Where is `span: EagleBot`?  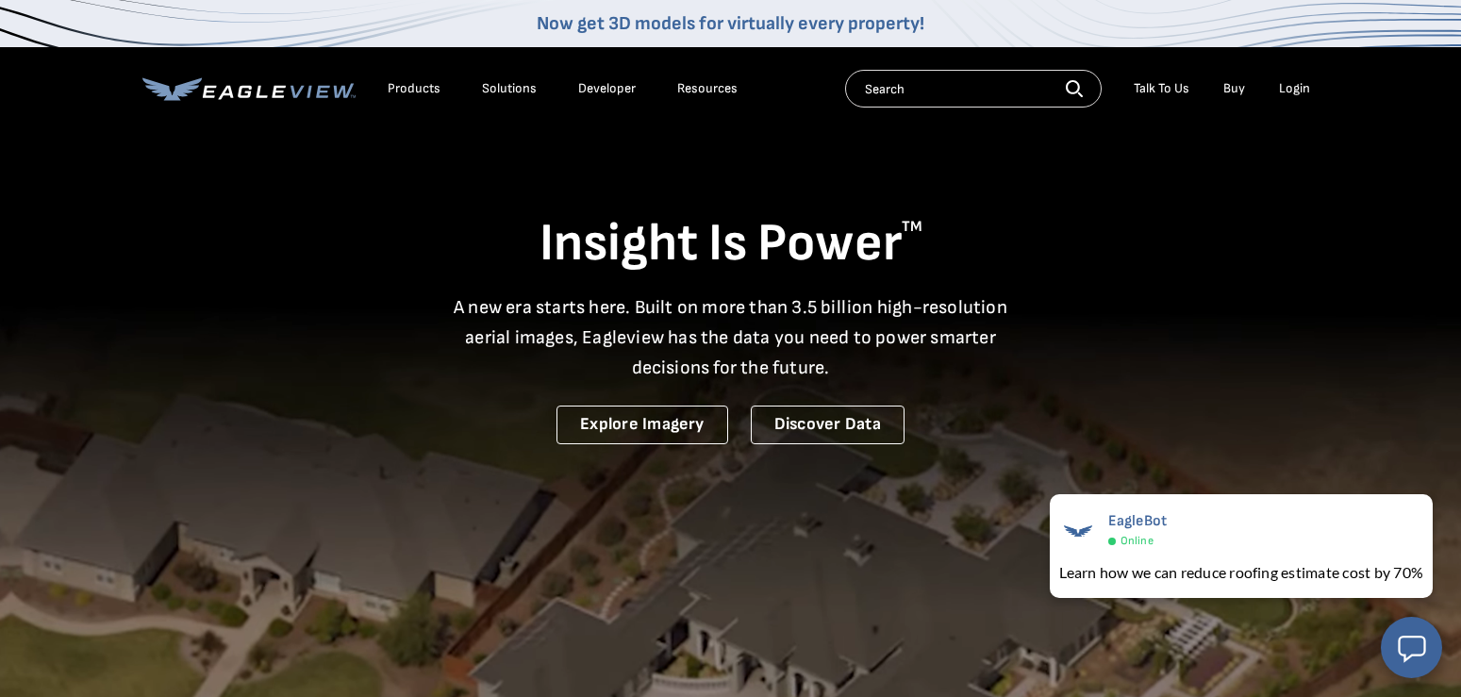
span: EagleBot is located at coordinates (1138, 521).